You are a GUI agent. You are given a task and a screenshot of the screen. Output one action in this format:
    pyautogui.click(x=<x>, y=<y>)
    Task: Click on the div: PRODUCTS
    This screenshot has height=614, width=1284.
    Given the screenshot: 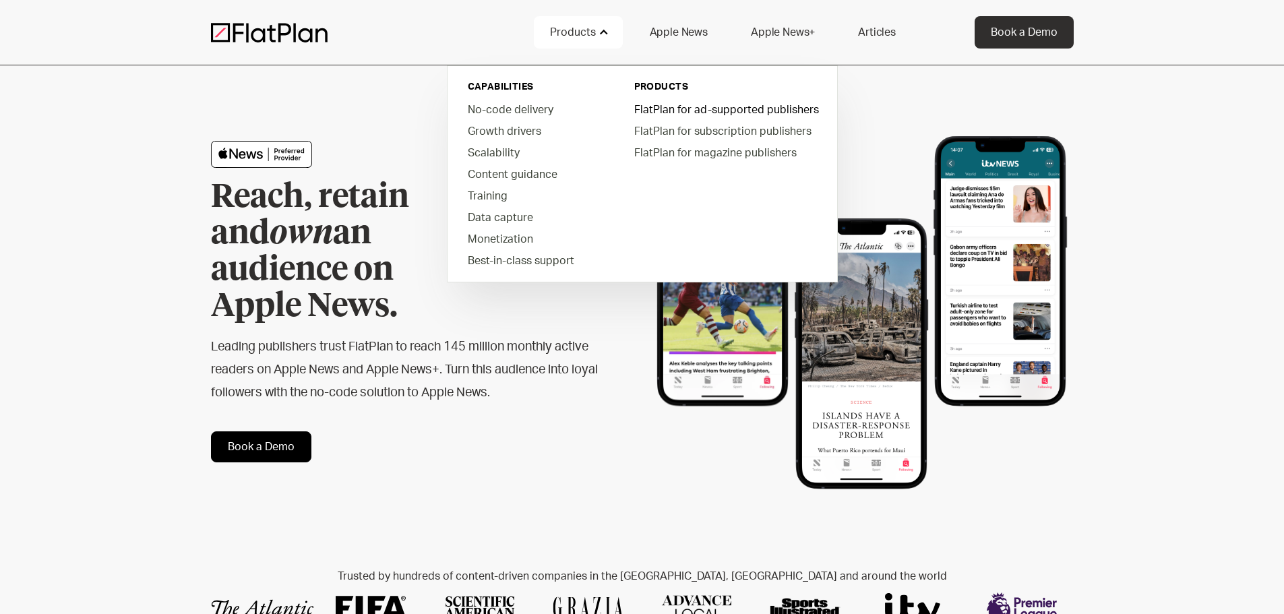 What is the action you would take?
    pyautogui.click(x=725, y=87)
    